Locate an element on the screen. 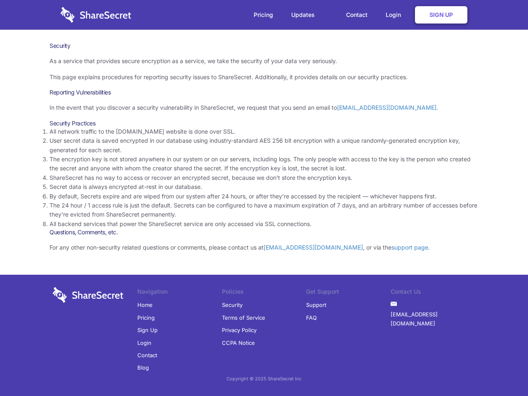 This screenshot has width=528, height=396. h3: Security Practices is located at coordinates (264, 123).